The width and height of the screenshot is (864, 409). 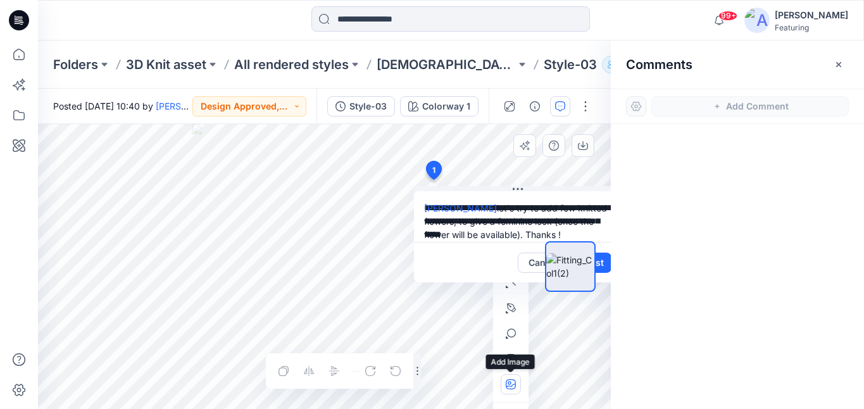 I want to click on button: Style-03, so click(x=361, y=106).